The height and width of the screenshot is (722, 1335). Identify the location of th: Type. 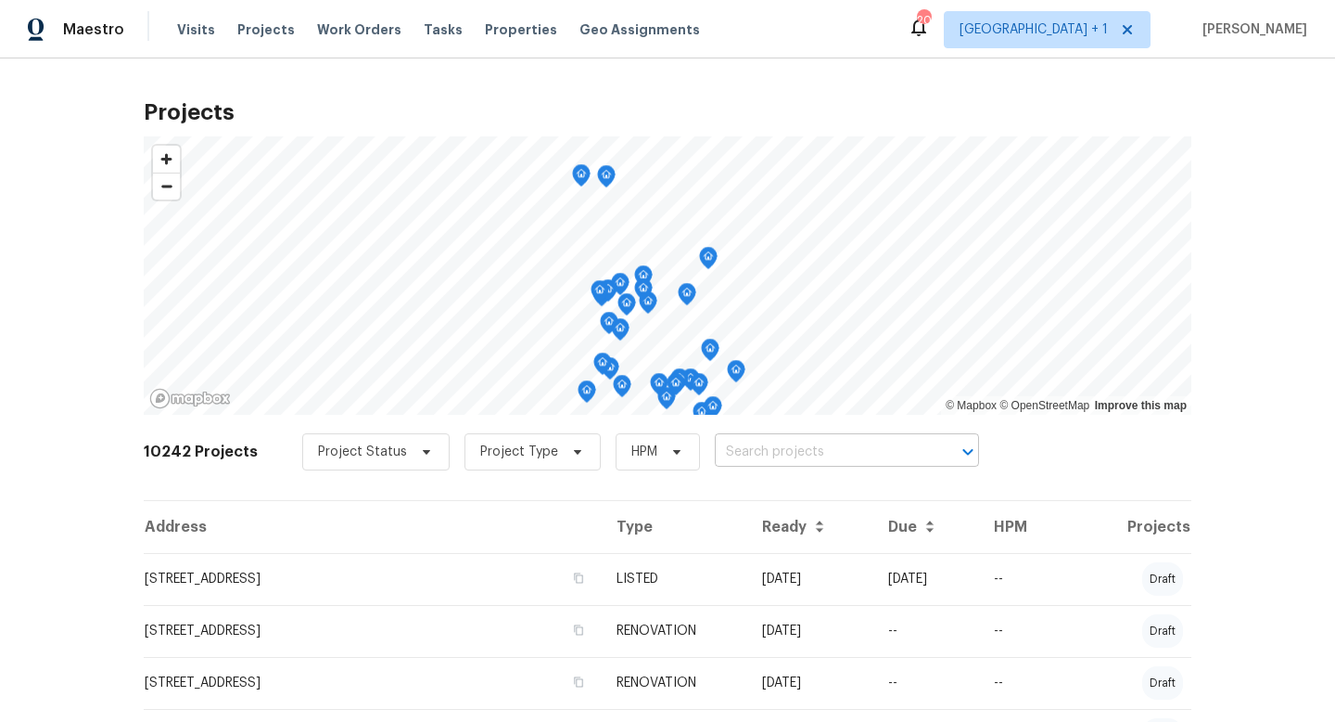
(674, 527).